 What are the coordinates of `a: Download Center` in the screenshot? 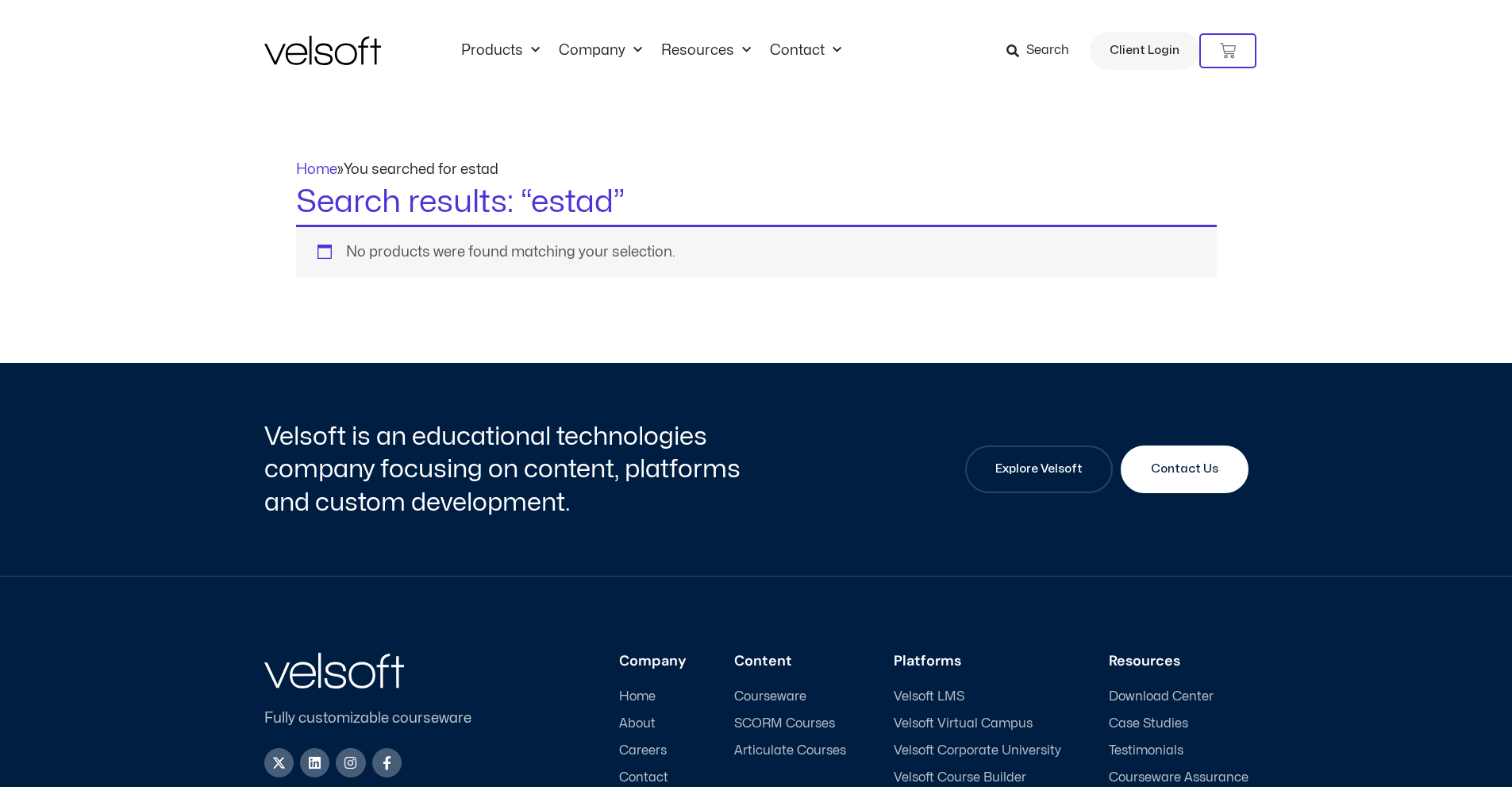 It's located at (1179, 696).